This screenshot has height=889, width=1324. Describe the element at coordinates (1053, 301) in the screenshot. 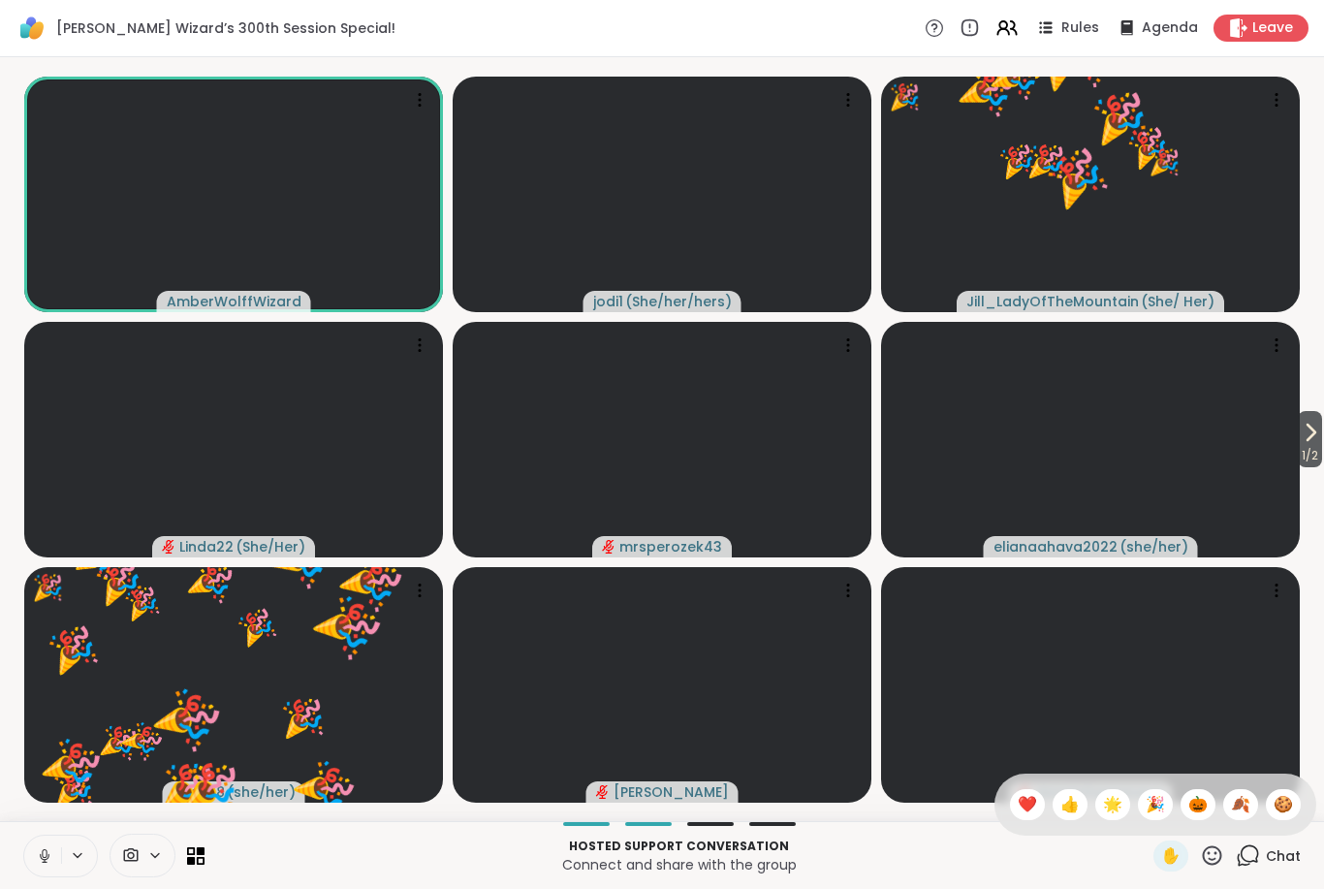

I see `span: Jill_LadyOfTheMountain` at that location.